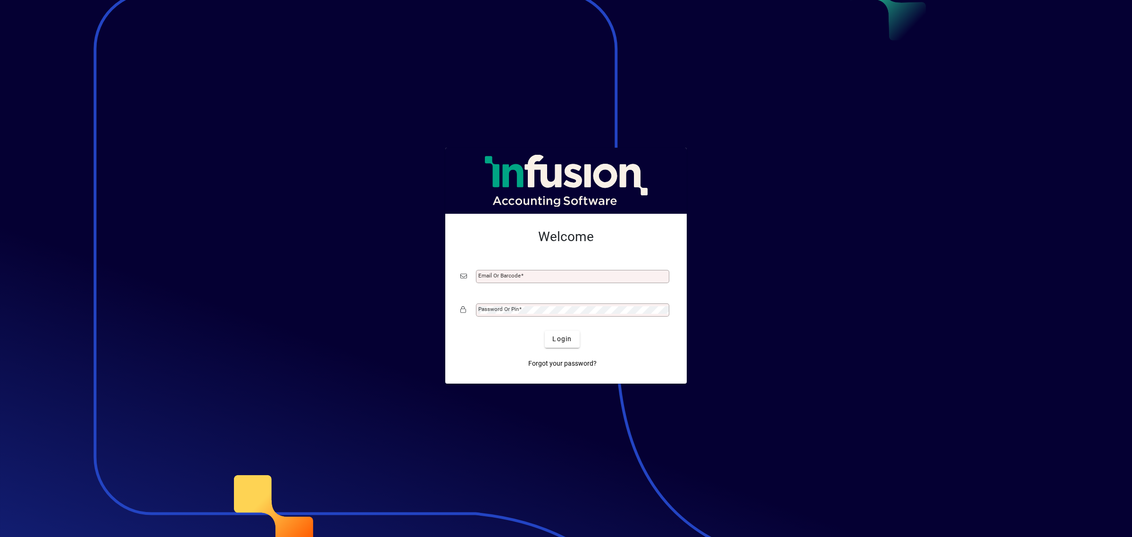 The width and height of the screenshot is (1132, 537). I want to click on span: Login, so click(562, 339).